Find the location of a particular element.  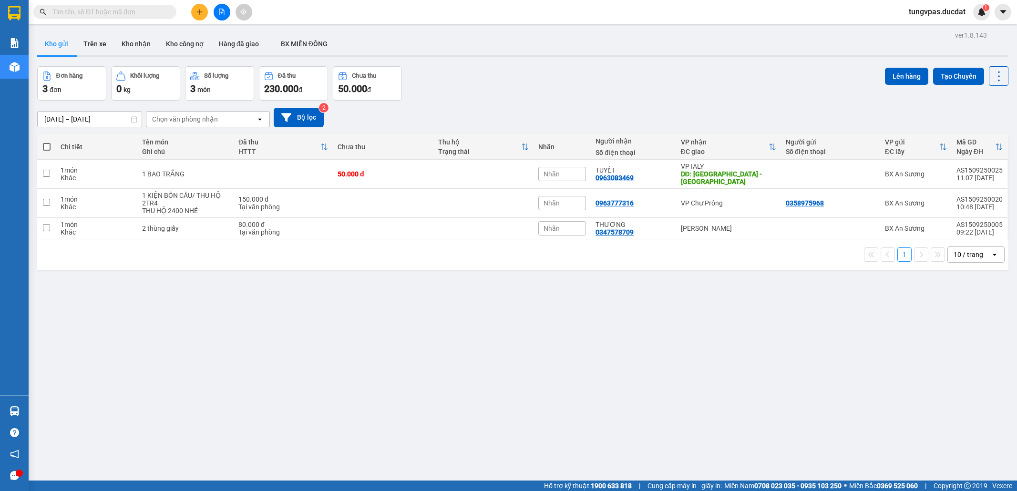

div: 0358975968 is located at coordinates (805, 203).